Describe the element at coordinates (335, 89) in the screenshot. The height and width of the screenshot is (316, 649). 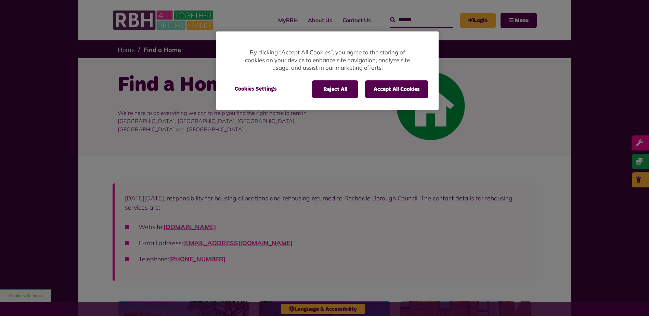
I see `button: Reject All` at that location.